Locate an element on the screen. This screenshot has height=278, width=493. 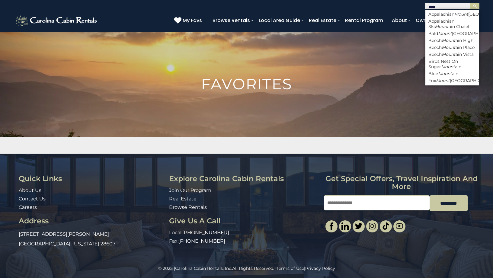
a: Join Our Program is located at coordinates (190, 190).